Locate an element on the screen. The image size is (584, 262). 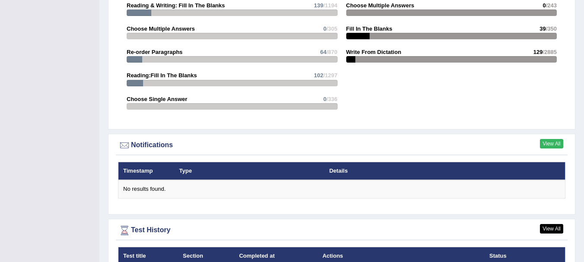
span: 139 is located at coordinates (319, 5).